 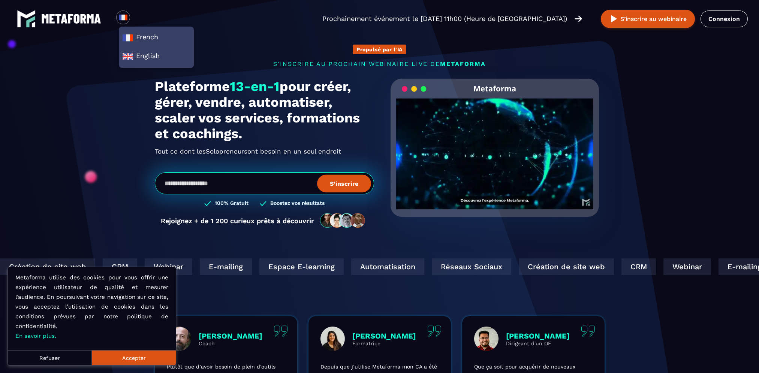 What do you see at coordinates (467, 267) in the screenshot?
I see `div: Réseaux Sociaux` at bounding box center [467, 267].